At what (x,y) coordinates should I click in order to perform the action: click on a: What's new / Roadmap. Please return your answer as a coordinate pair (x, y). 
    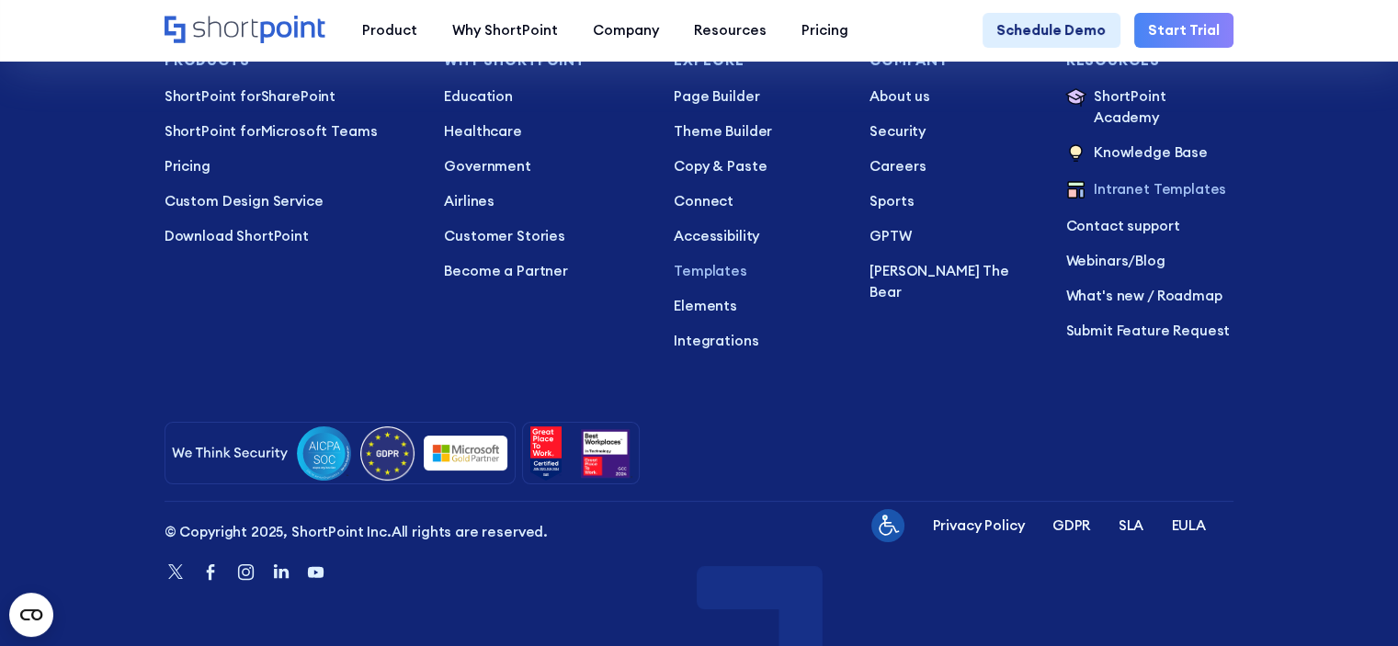
    Looking at the image, I should click on (1149, 296).